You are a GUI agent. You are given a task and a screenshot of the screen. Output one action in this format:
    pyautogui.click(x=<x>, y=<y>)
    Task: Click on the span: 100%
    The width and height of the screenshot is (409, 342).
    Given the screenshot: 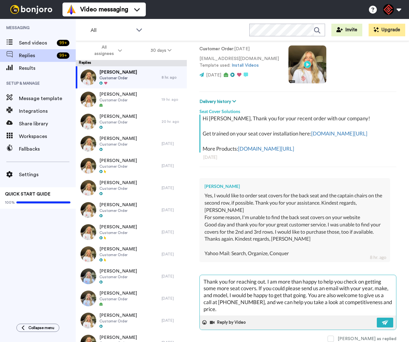 What is the action you would take?
    pyautogui.click(x=10, y=202)
    